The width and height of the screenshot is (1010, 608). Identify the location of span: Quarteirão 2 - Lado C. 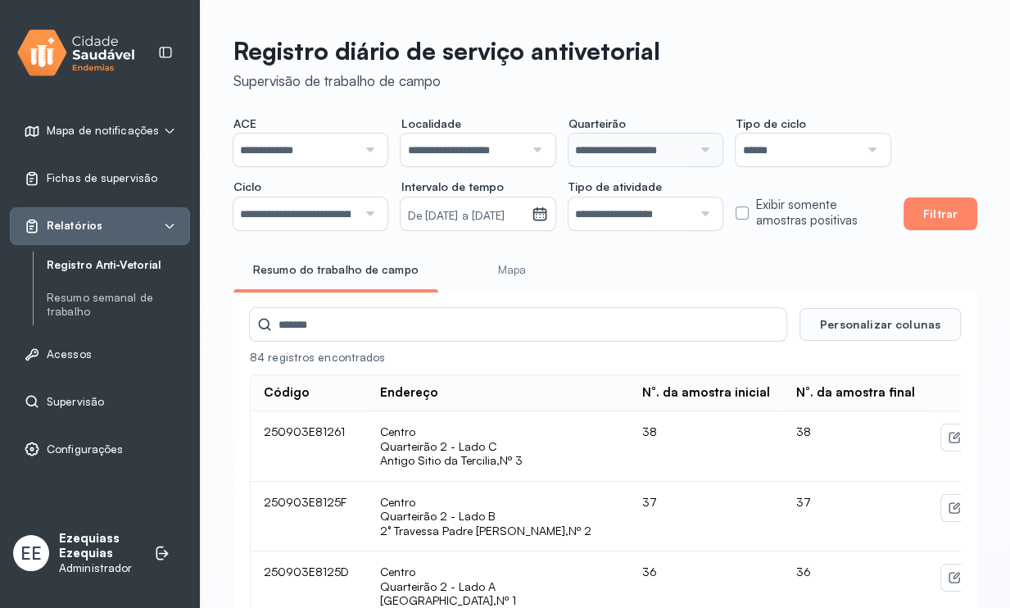
(498, 446).